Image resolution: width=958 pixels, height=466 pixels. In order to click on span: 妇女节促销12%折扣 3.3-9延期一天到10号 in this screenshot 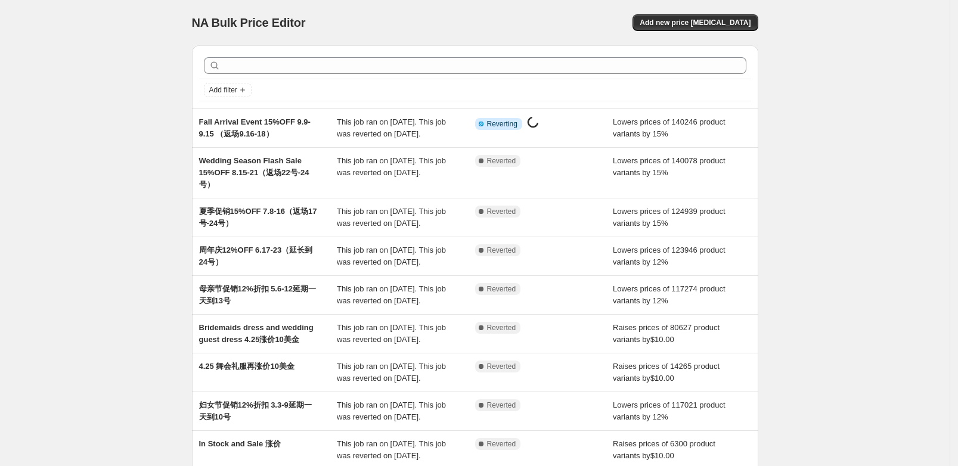, I will do `click(255, 411)`.